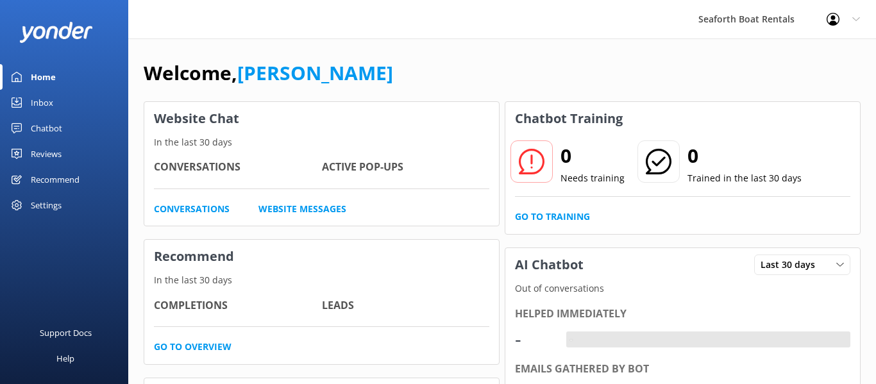 The width and height of the screenshot is (876, 384). I want to click on div: Reviews, so click(46, 154).